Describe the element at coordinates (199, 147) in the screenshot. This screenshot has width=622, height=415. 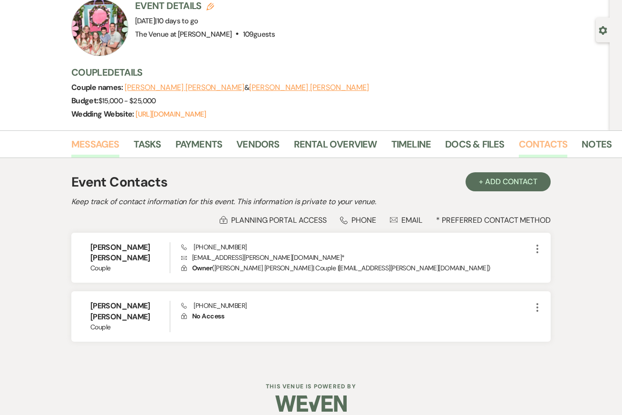
I see `a: Payments` at that location.